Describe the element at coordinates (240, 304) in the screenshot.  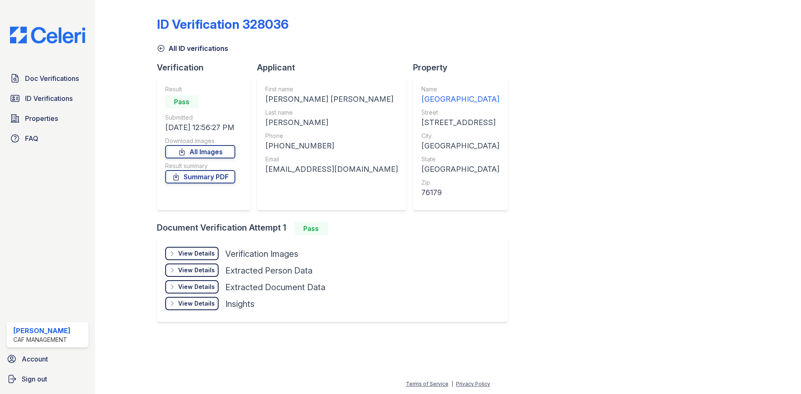
I see `div: Insights` at that location.